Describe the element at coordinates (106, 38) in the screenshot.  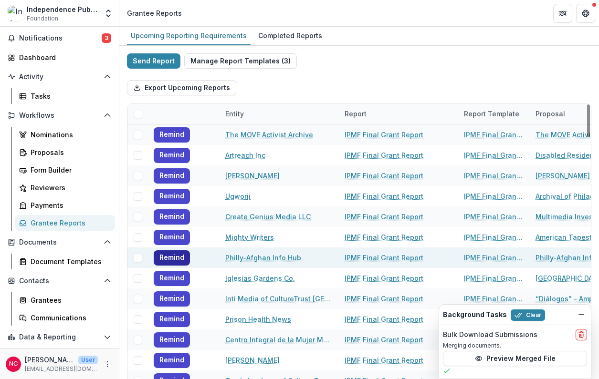
I see `span: 3` at that location.